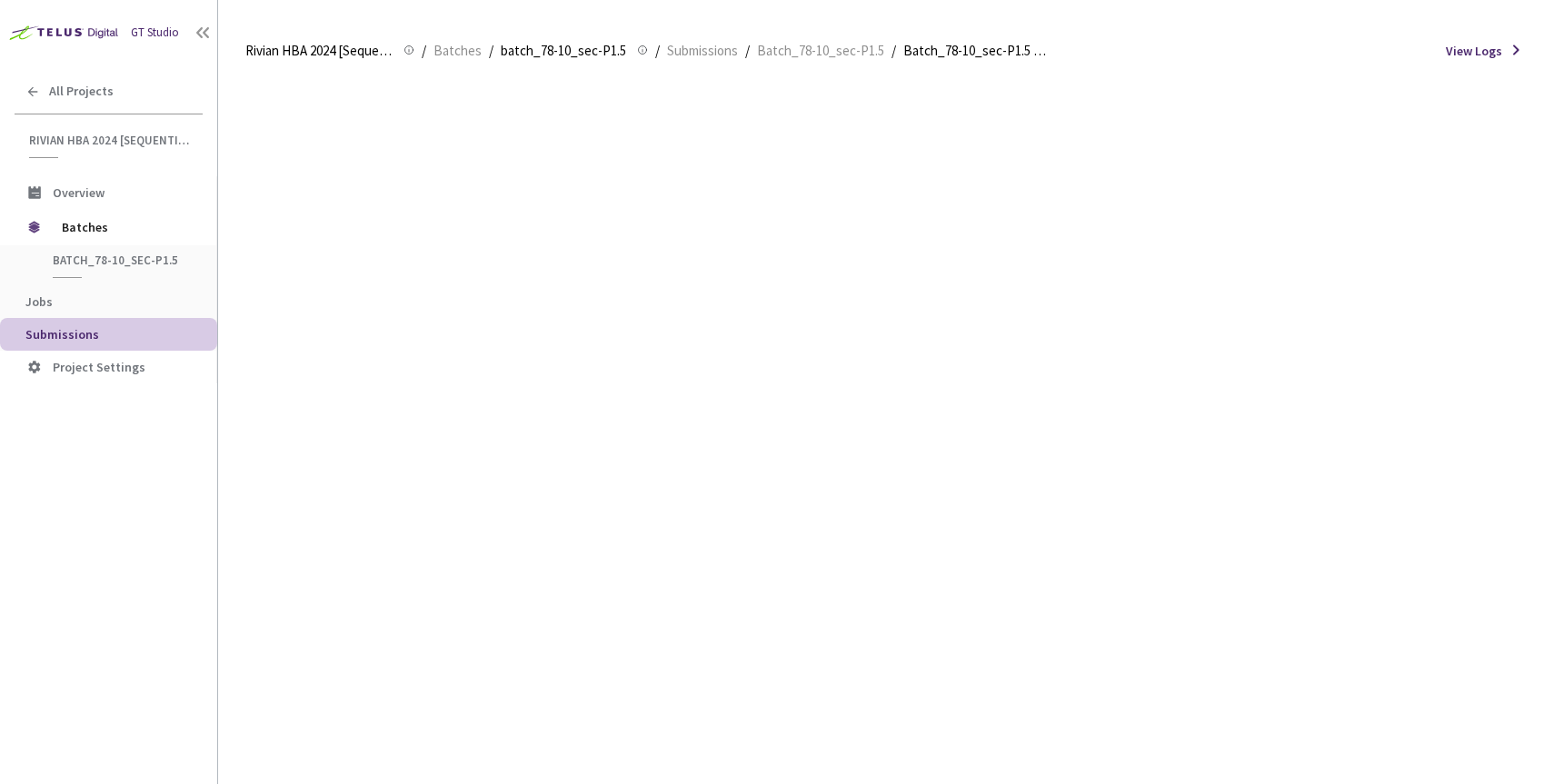 The image size is (1554, 784). Describe the element at coordinates (39, 302) in the screenshot. I see `span: Jobs` at that location.